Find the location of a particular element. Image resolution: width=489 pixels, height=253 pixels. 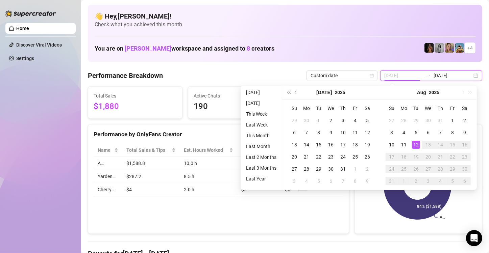

td: 8.5 h is located at coordinates (208, 177).